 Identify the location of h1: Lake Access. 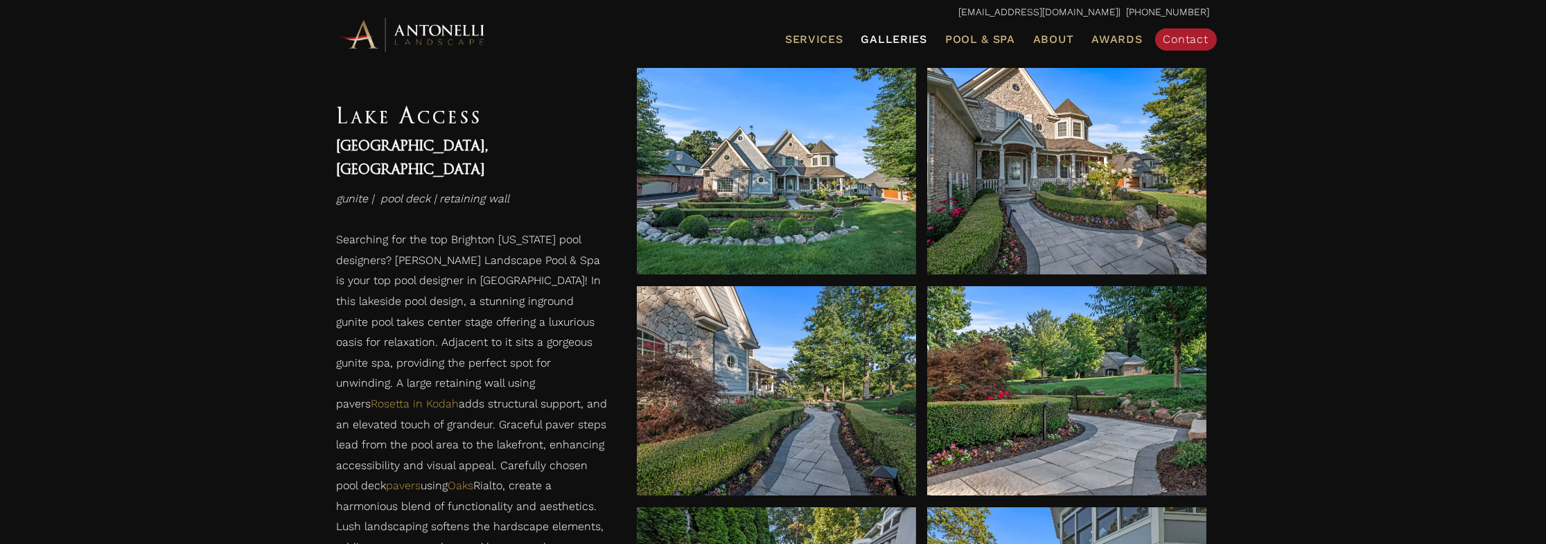
(472, 115).